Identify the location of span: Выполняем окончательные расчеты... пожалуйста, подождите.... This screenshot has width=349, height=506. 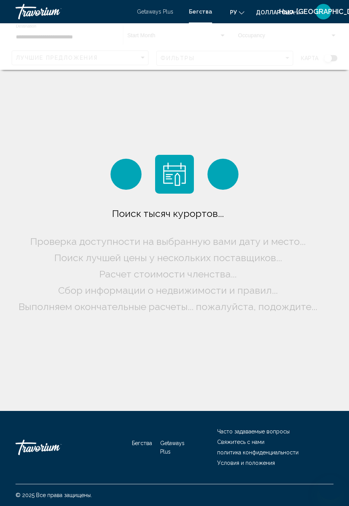
(168, 307).